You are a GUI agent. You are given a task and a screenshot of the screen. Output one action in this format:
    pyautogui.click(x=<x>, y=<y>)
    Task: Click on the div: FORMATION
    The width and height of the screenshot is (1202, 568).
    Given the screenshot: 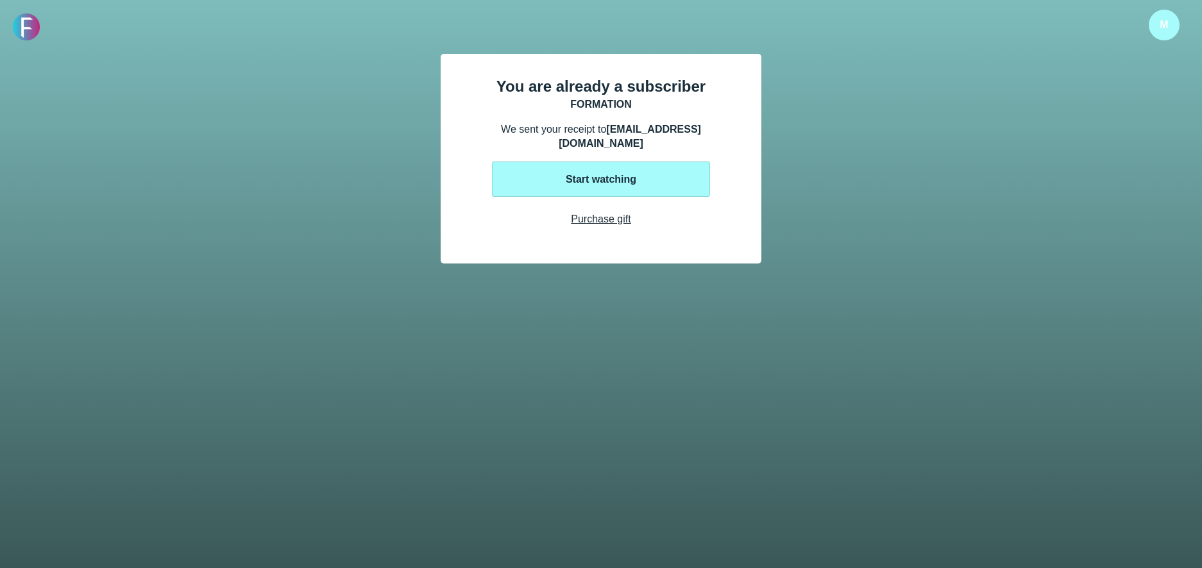 What is the action you would take?
    pyautogui.click(x=601, y=105)
    